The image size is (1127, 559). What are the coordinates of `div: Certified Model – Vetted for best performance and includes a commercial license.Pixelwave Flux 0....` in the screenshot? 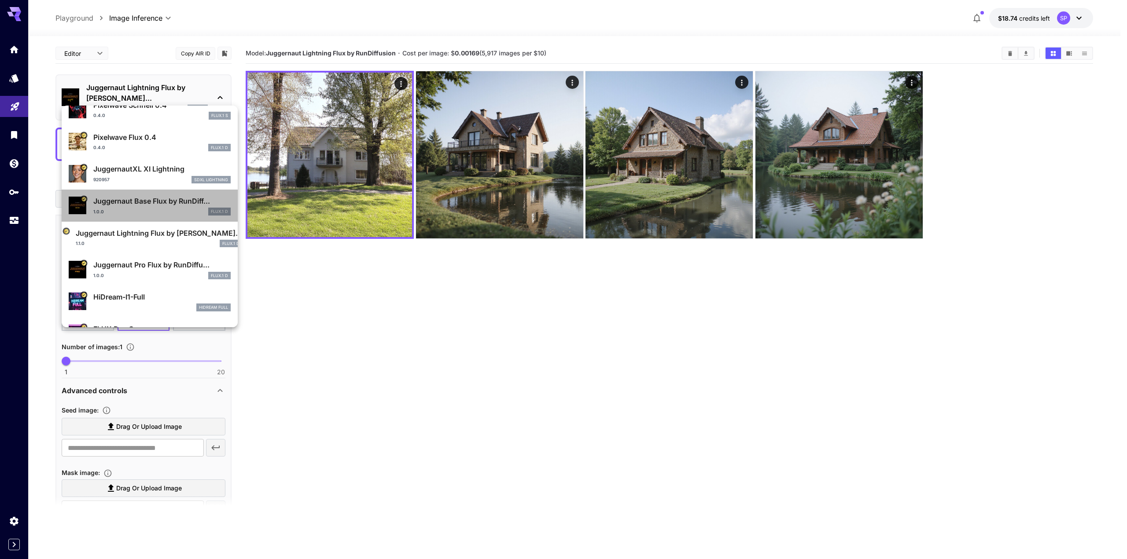 It's located at (150, 142).